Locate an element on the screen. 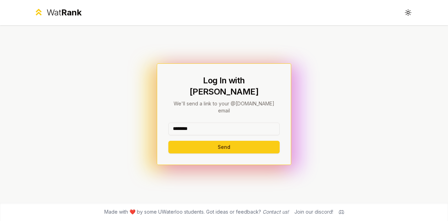 The width and height of the screenshot is (448, 221). a: WatRank is located at coordinates (57, 13).